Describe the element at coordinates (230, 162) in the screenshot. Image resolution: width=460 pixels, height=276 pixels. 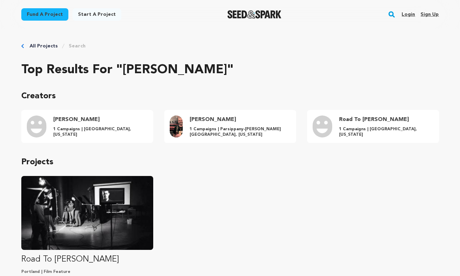
I see `p: Projects` at that location.